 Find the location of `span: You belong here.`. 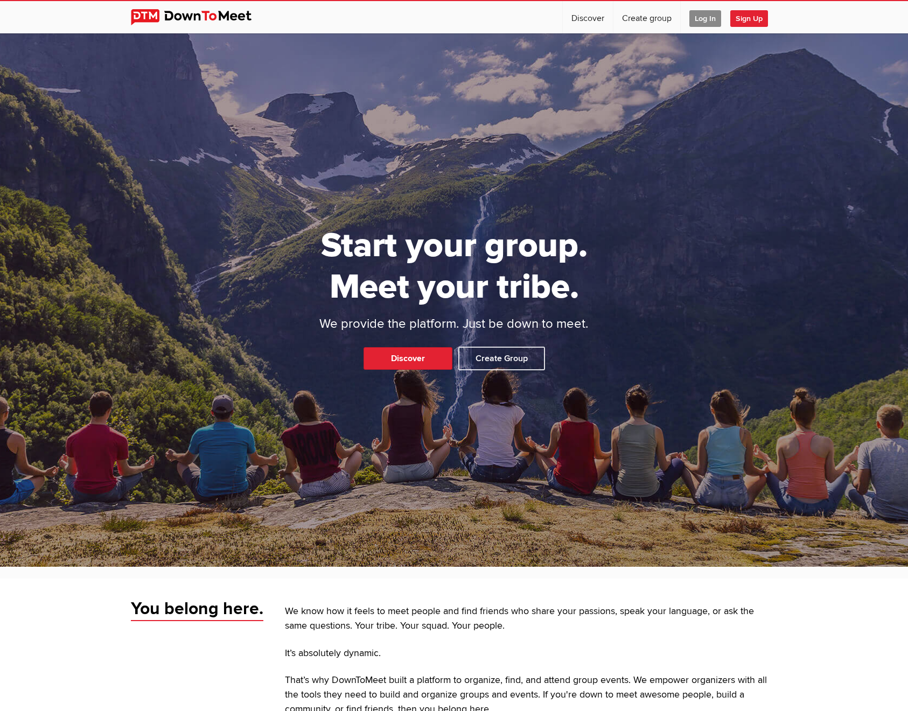

span: You belong here. is located at coordinates (197, 610).